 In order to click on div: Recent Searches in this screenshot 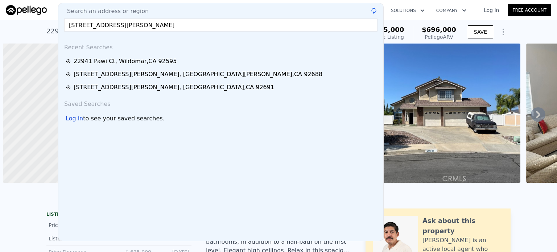, I will do `click(221, 46)`.